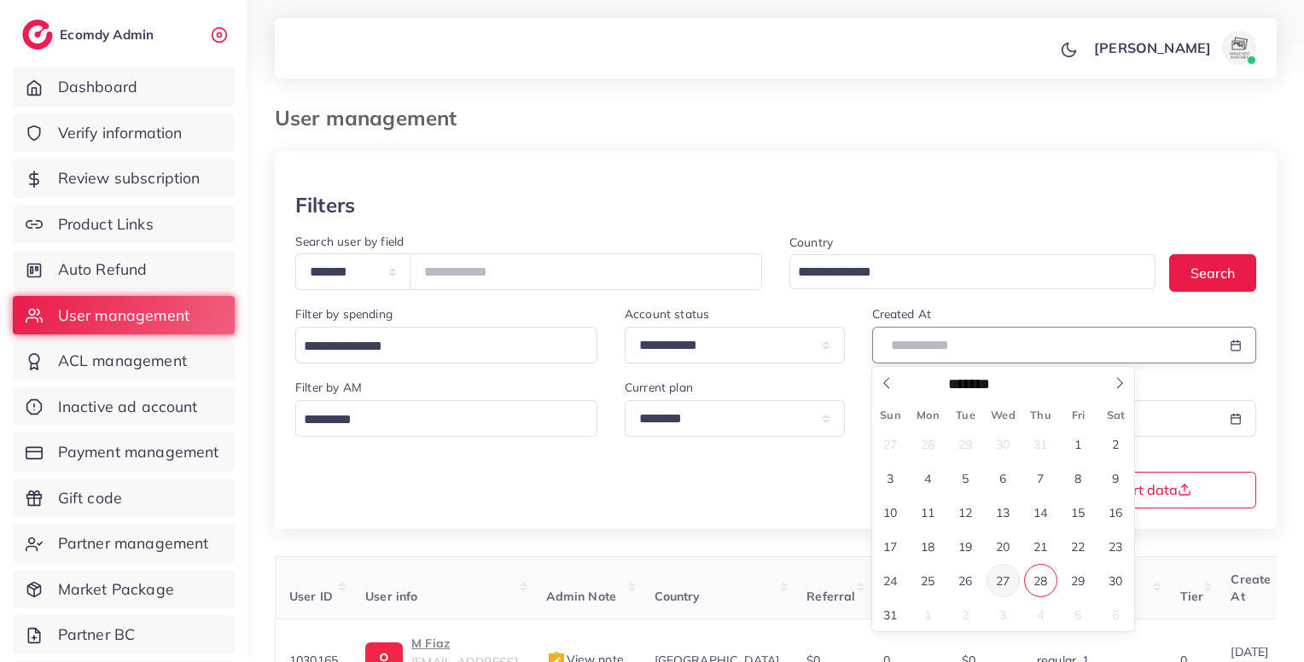 This screenshot has height=662, width=1304. Describe the element at coordinates (659, 387) in the screenshot. I see `label: Current plan` at that location.